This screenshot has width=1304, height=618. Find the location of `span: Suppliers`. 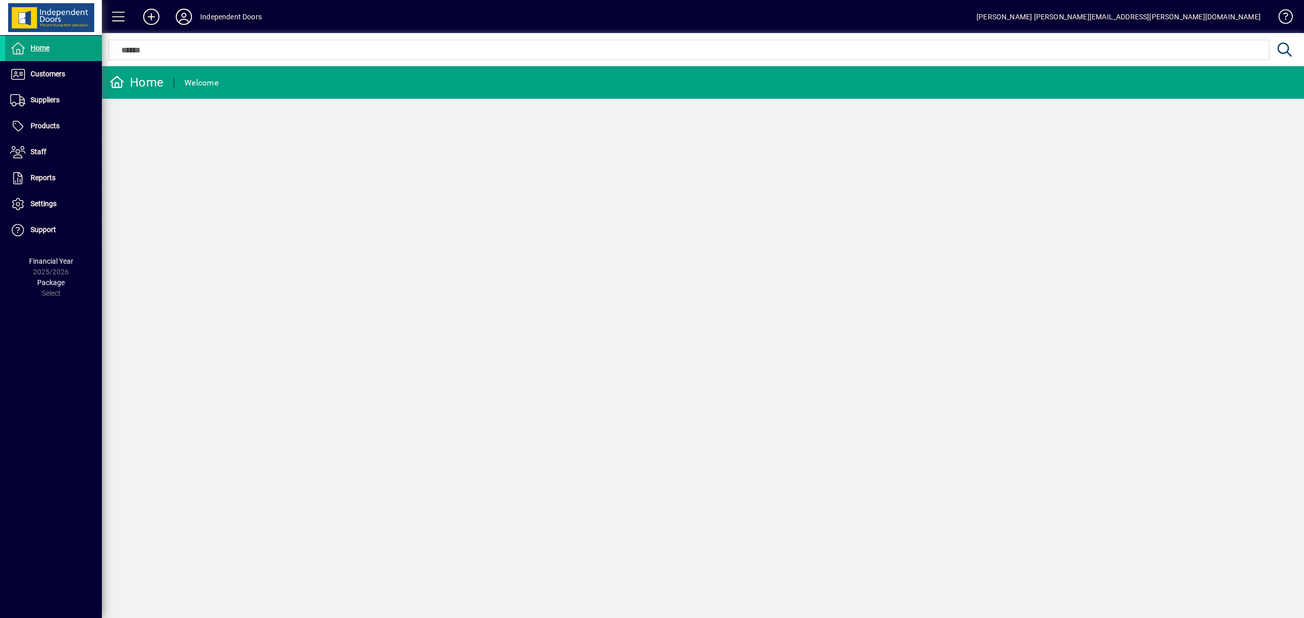

span: Suppliers is located at coordinates (45, 100).